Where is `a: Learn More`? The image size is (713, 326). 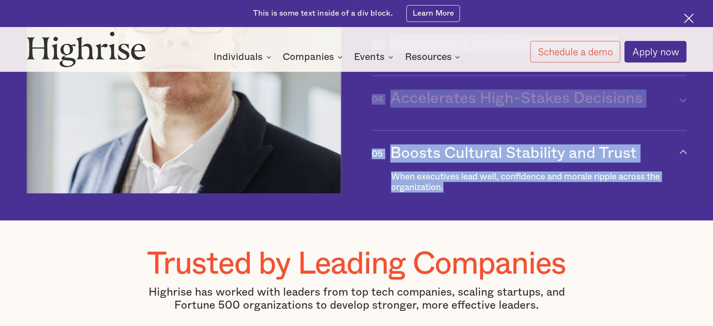
a: Learn More is located at coordinates (433, 13).